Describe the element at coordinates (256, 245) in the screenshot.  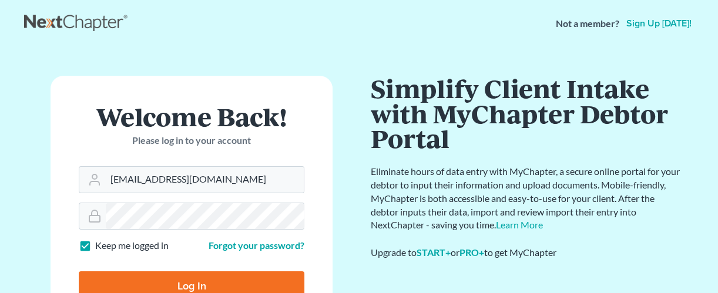
I see `a: Forgot your password?` at that location.